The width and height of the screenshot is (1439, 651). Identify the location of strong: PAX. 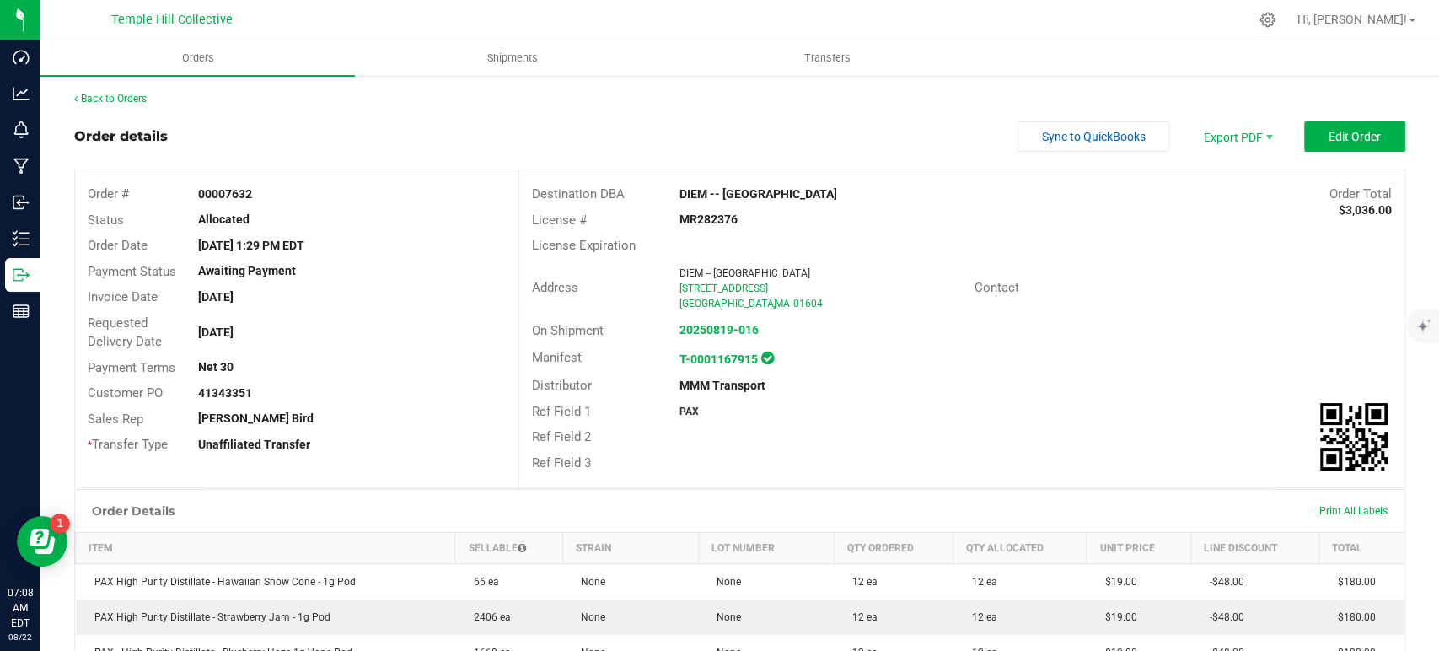
(689, 412).